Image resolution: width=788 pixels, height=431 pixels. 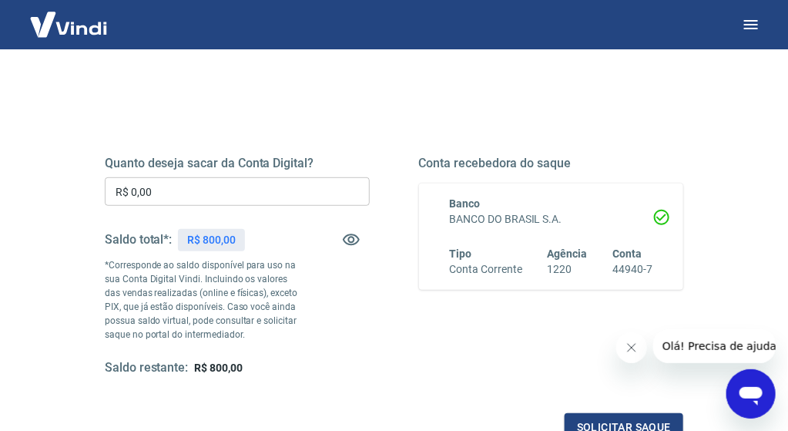 What do you see at coordinates (138, 240) in the screenshot?
I see `h5: Saldo total*:` at bounding box center [138, 240].